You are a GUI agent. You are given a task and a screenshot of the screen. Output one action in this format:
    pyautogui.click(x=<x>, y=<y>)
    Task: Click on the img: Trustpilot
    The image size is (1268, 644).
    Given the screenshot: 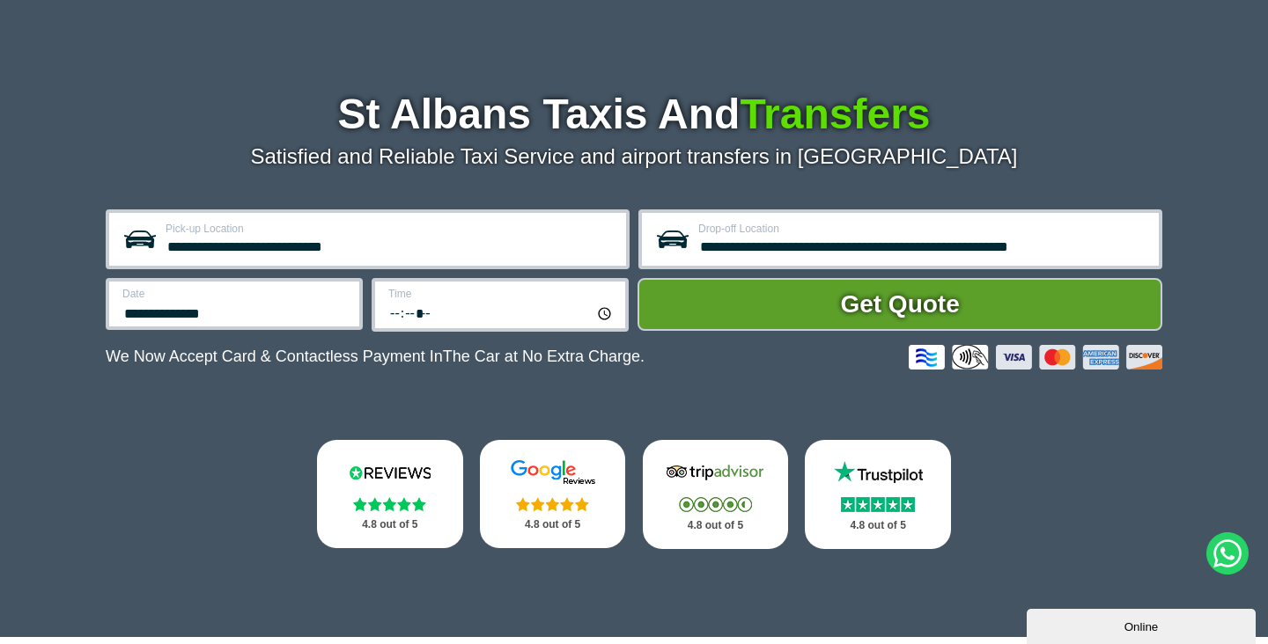 What is the action you would take?
    pyautogui.click(x=878, y=473)
    